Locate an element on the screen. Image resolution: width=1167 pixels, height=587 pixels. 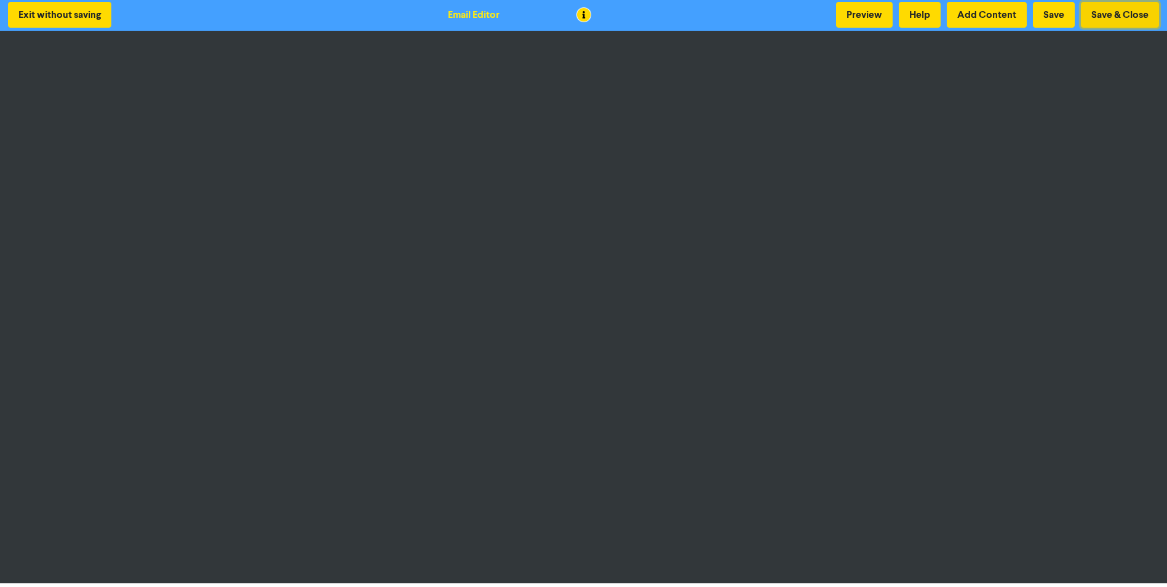
button: Help is located at coordinates (919, 15).